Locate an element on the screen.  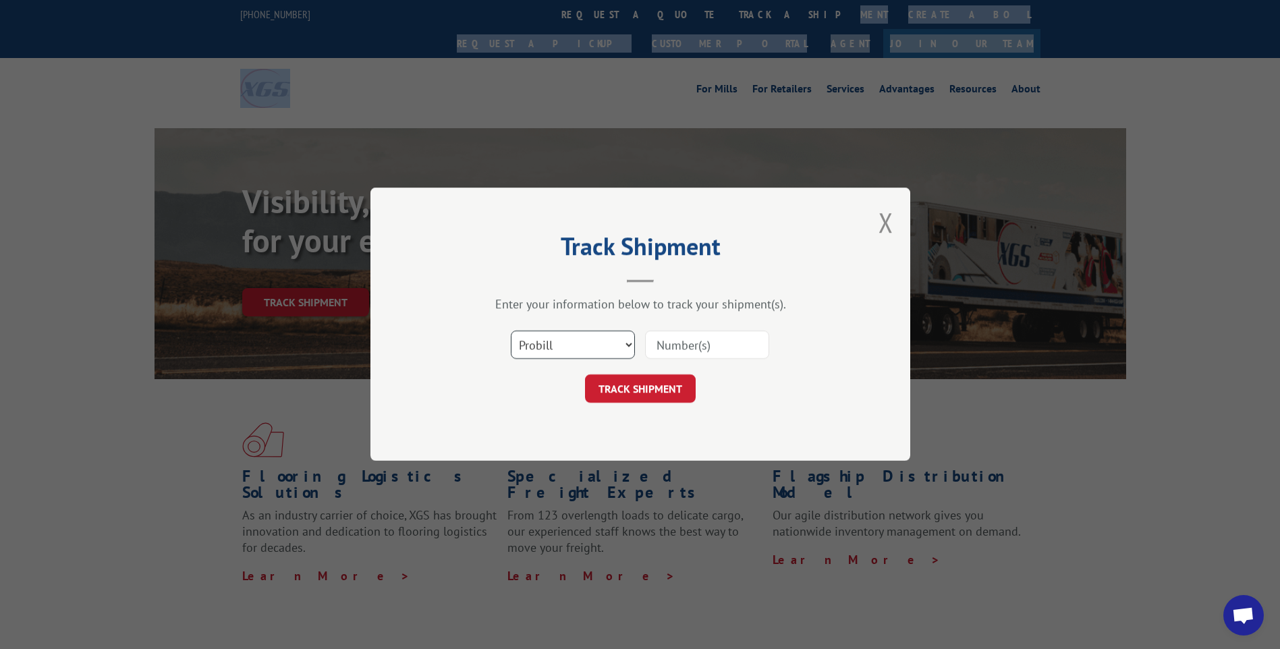
input: Number(s) is located at coordinates (707, 345).